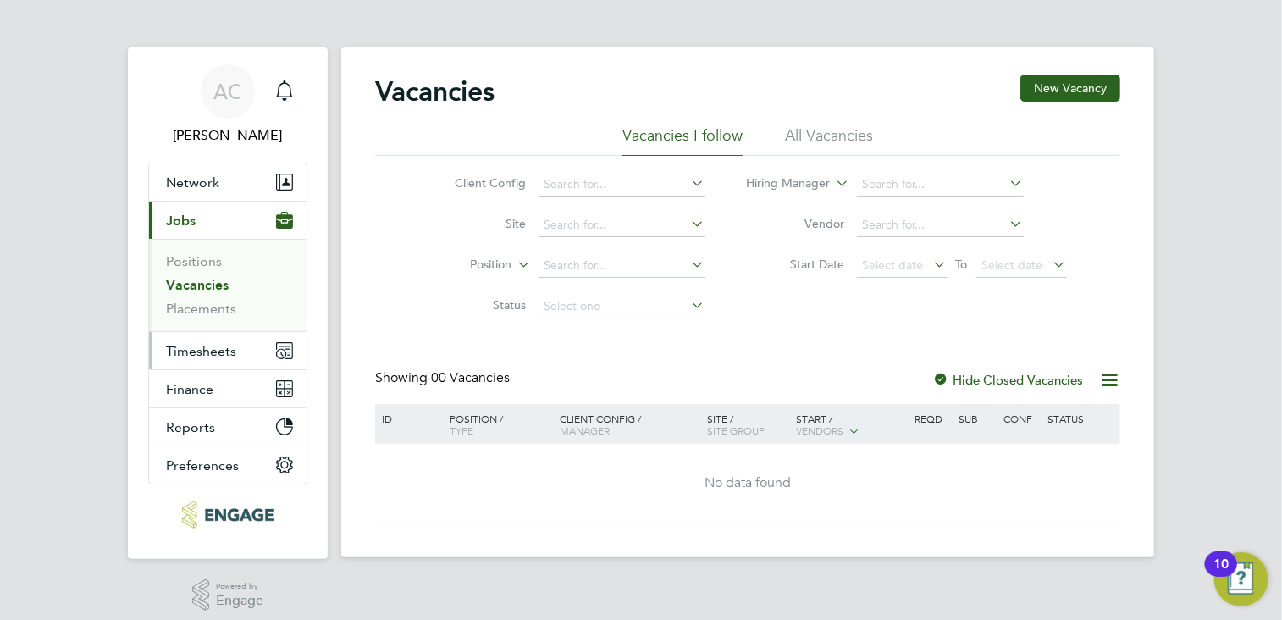 The width and height of the screenshot is (1282, 620). Describe the element at coordinates (1221, 575) in the screenshot. I see `div: 10` at that location.